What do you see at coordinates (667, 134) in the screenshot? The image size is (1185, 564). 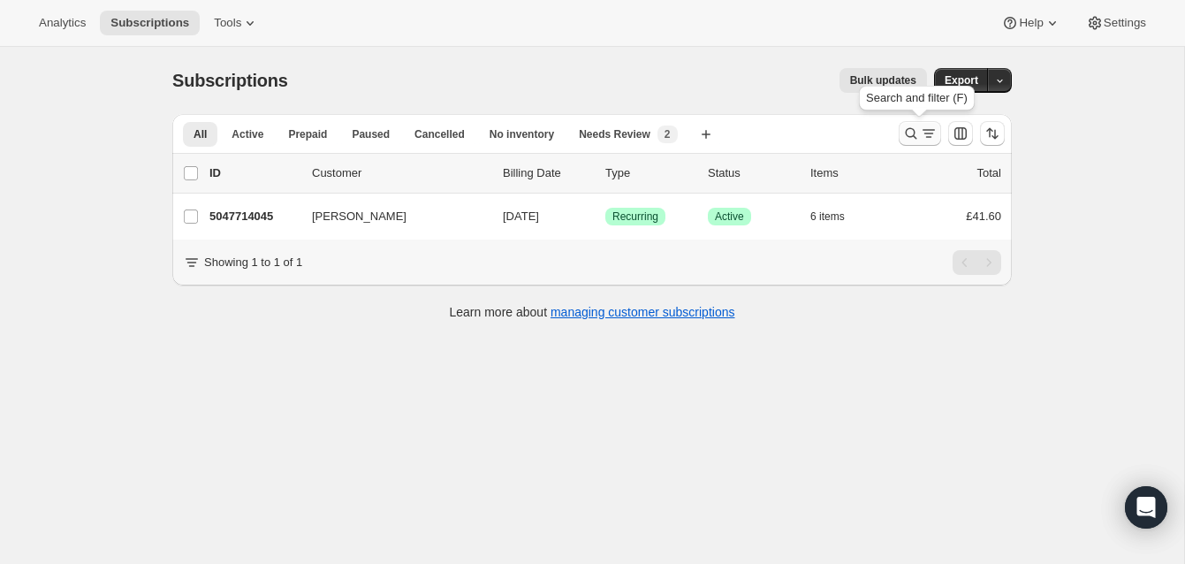 I see `span: 2` at bounding box center [667, 134].